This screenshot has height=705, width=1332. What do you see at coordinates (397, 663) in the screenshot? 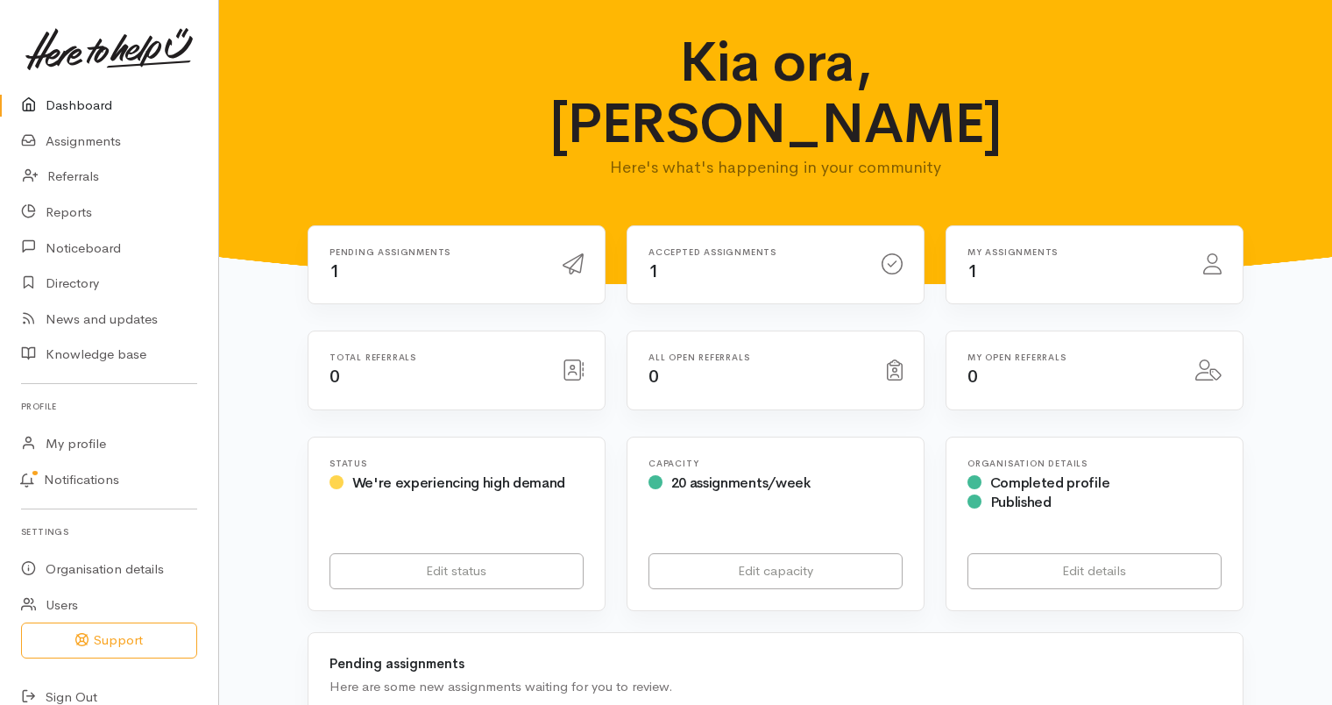
I see `b: Pending assignments` at bounding box center [397, 663].